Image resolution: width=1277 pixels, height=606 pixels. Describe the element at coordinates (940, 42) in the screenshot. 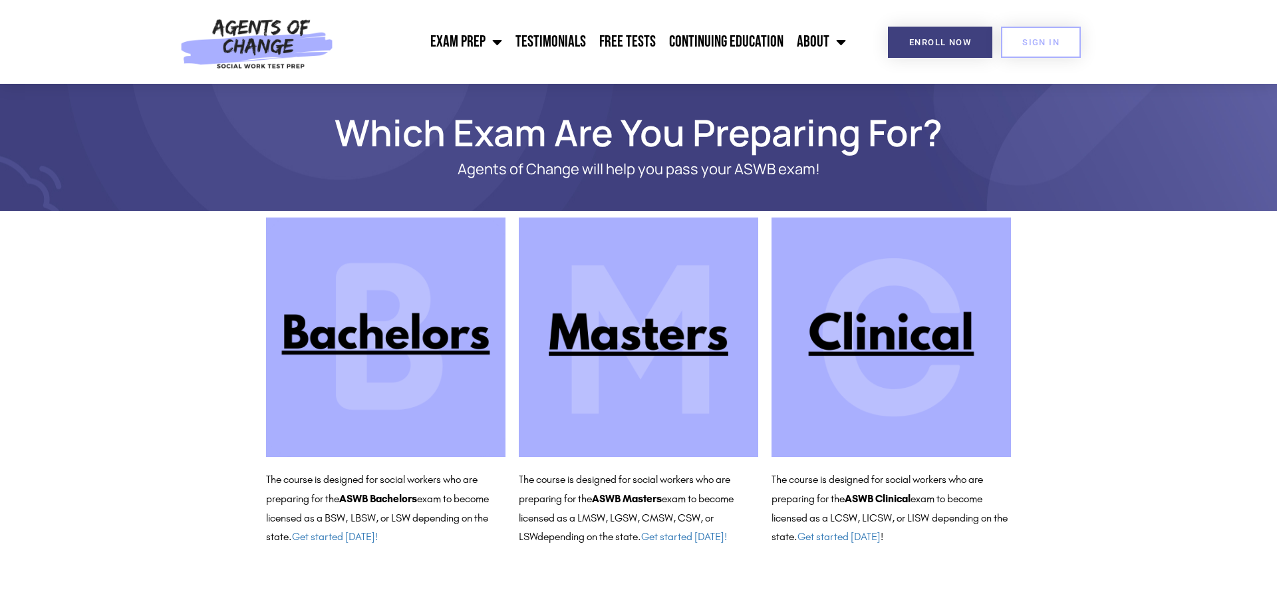

I see `span: Enroll Now` at that location.